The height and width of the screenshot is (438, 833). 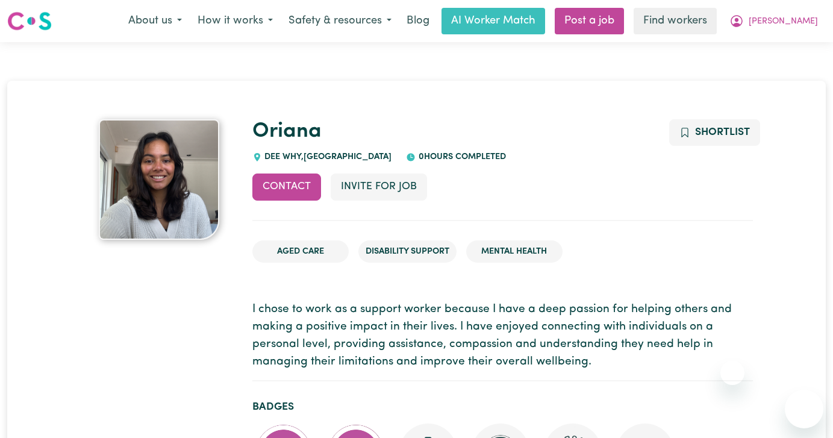 What do you see at coordinates (715, 133) in the screenshot?
I see `button: Add to shortlist` at bounding box center [715, 133].